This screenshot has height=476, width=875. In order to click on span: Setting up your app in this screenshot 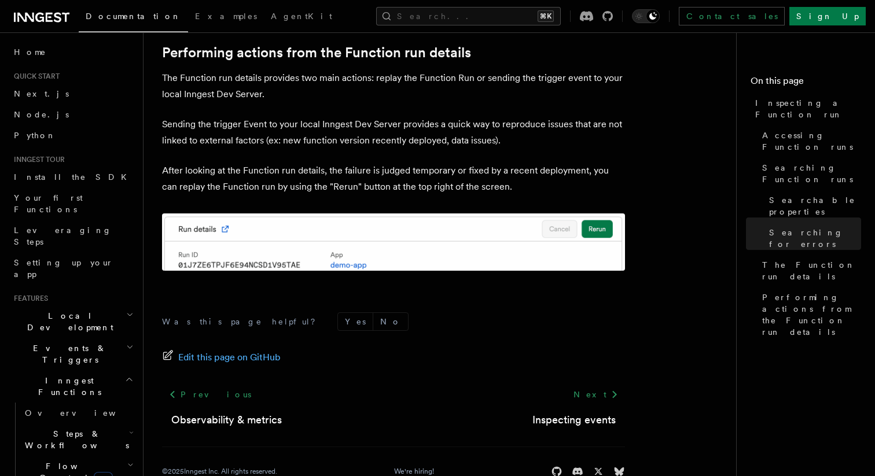, I will do `click(64, 269)`.